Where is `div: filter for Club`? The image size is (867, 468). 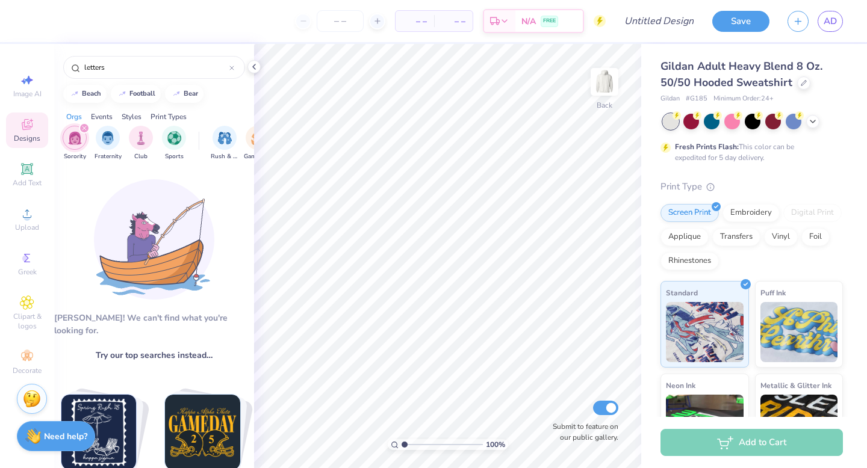
div: filter for Club is located at coordinates (141, 143).